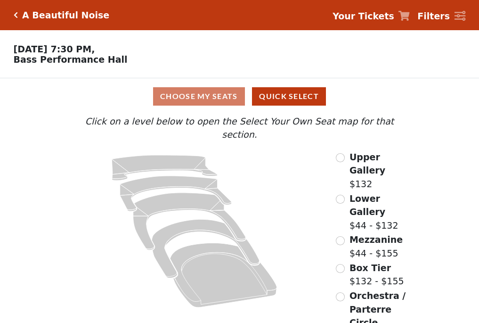 The image size is (479, 323). Describe the element at coordinates (371, 16) in the screenshot. I see `a: Your Tickets` at that location.